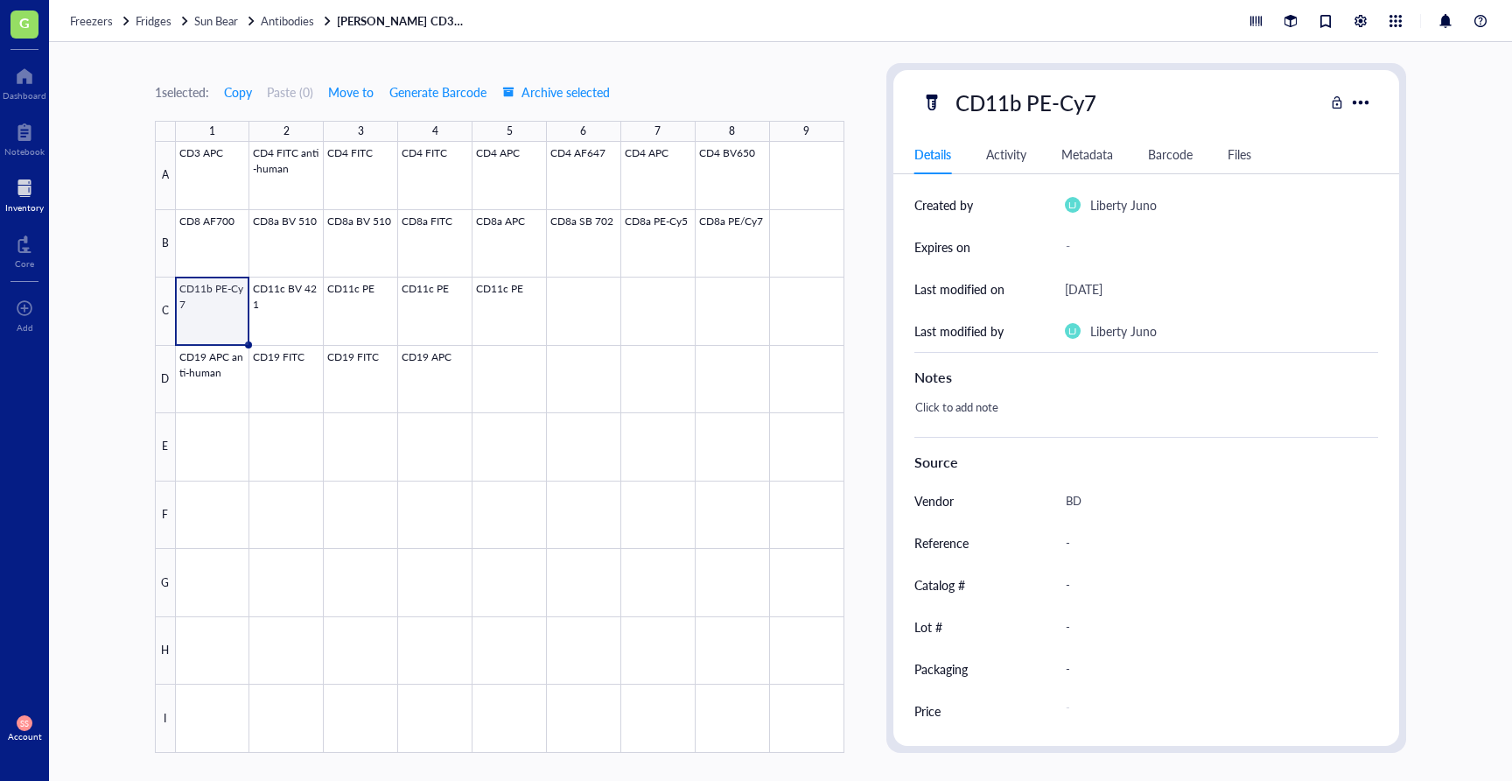  What do you see at coordinates (238, 92) in the screenshot?
I see `button: Copy` at bounding box center [238, 92].